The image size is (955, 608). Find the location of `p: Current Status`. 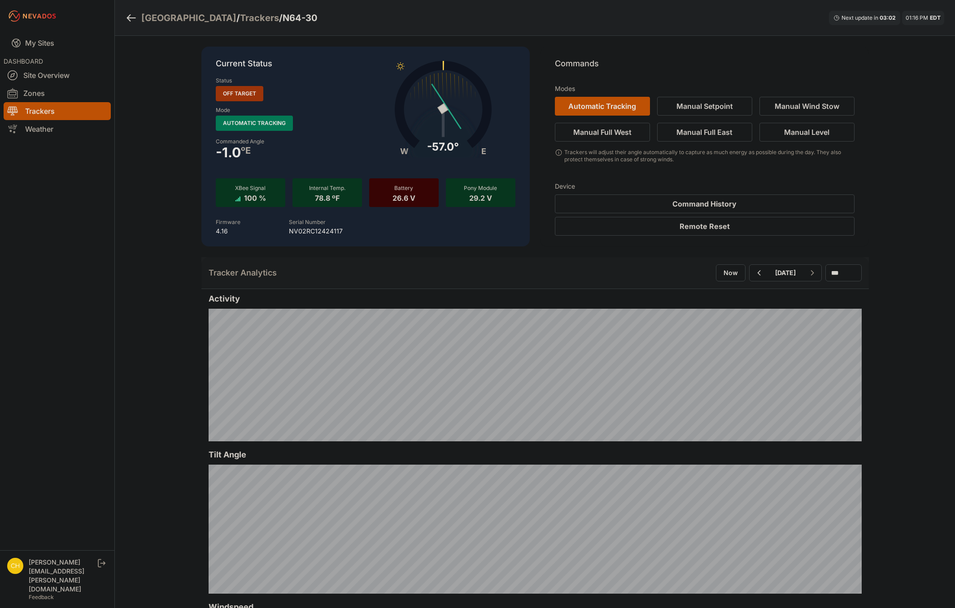

p: Current Status is located at coordinates (365, 67).